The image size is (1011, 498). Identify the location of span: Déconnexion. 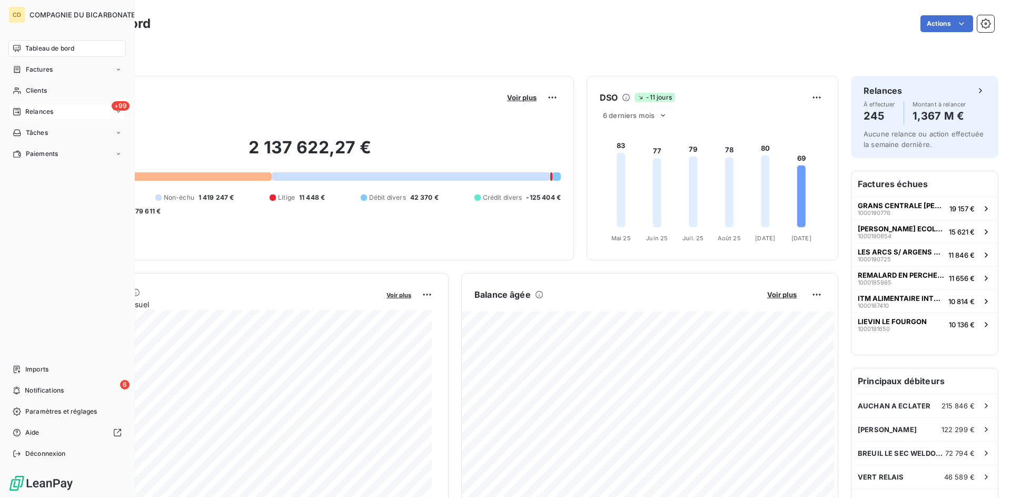
(45, 453).